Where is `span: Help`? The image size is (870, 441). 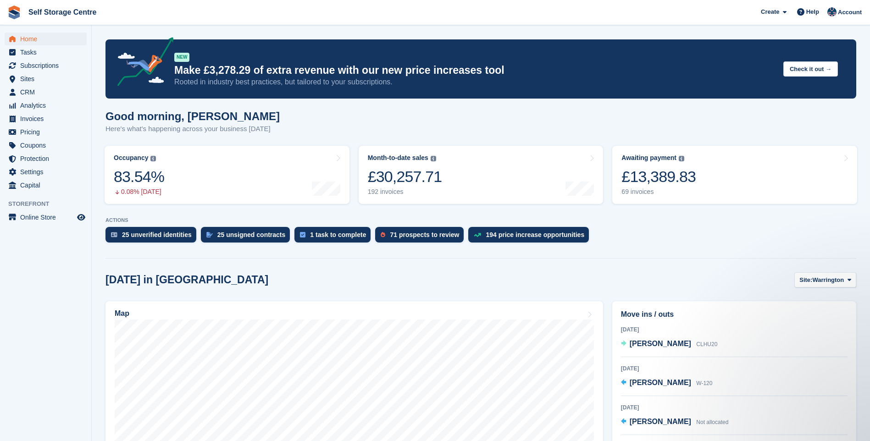 span: Help is located at coordinates (812, 12).